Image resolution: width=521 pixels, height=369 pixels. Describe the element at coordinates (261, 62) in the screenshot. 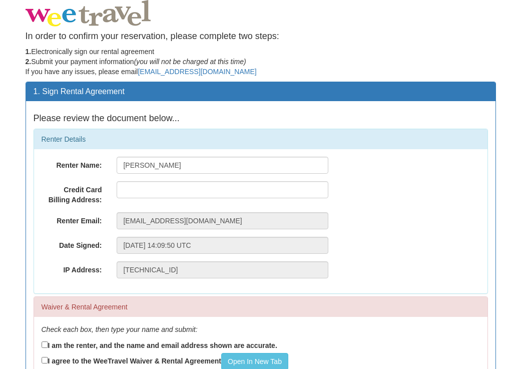

I see `p: Electronically sign our rental agreement Submit your payment information If you have any issues, ...` at that location.